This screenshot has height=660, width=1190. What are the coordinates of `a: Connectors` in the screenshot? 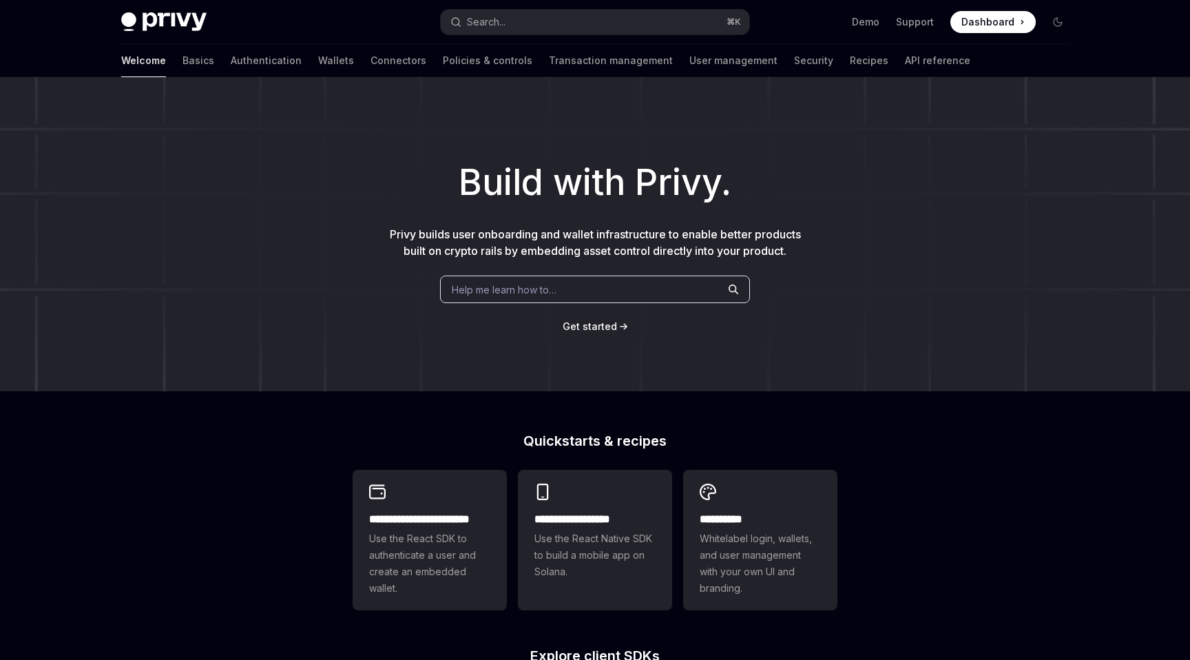 It's located at (398, 61).